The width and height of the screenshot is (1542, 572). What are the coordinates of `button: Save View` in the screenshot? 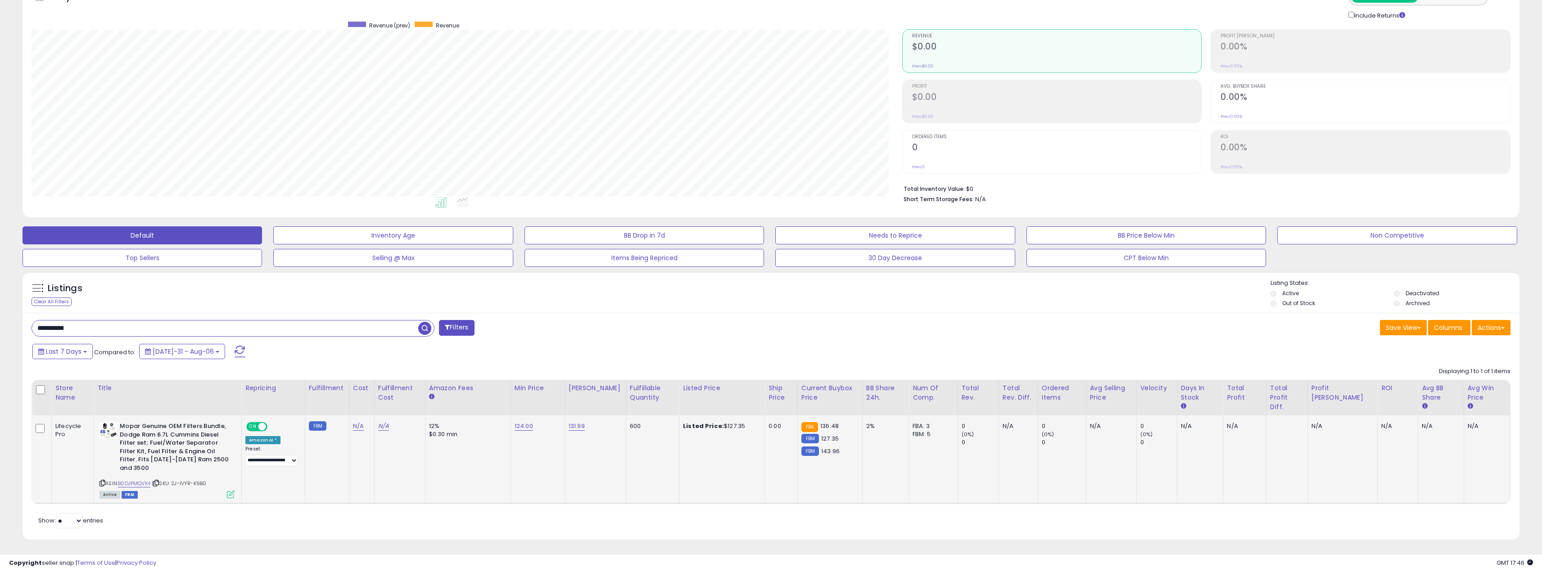 It's located at (1403, 328).